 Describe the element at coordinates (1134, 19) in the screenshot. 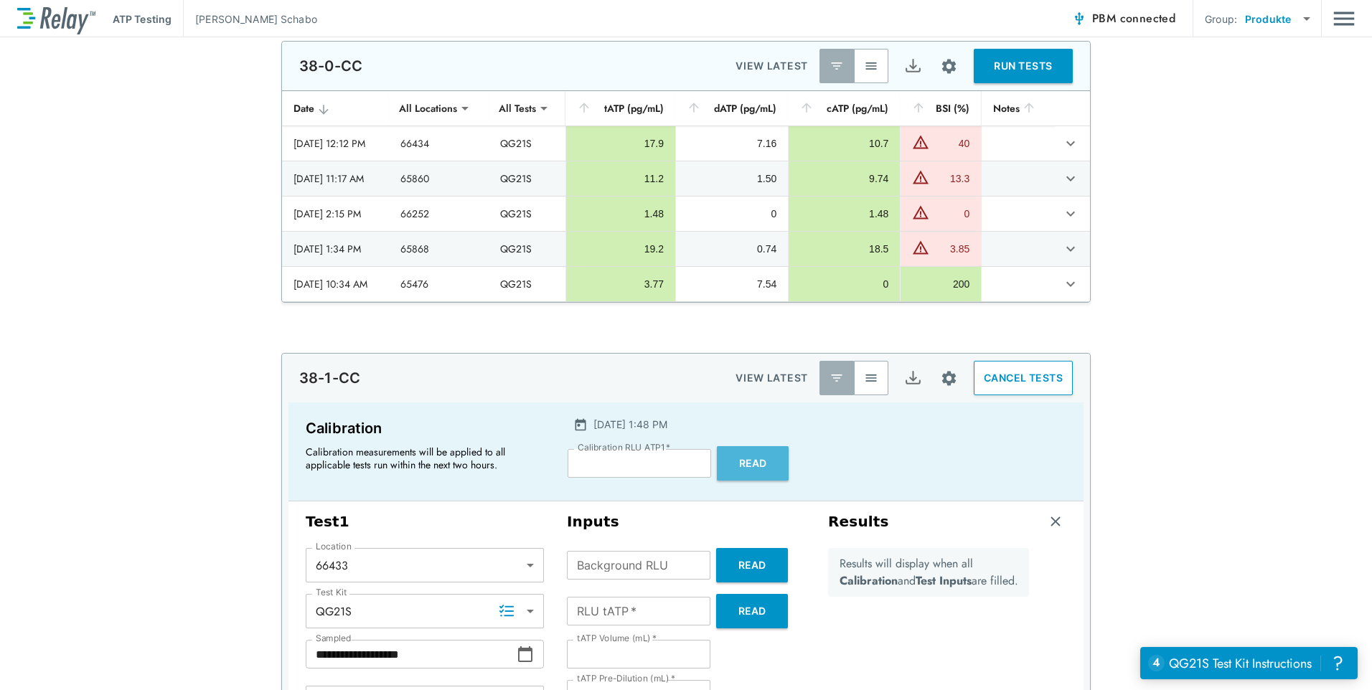

I see `span: PBM` at that location.